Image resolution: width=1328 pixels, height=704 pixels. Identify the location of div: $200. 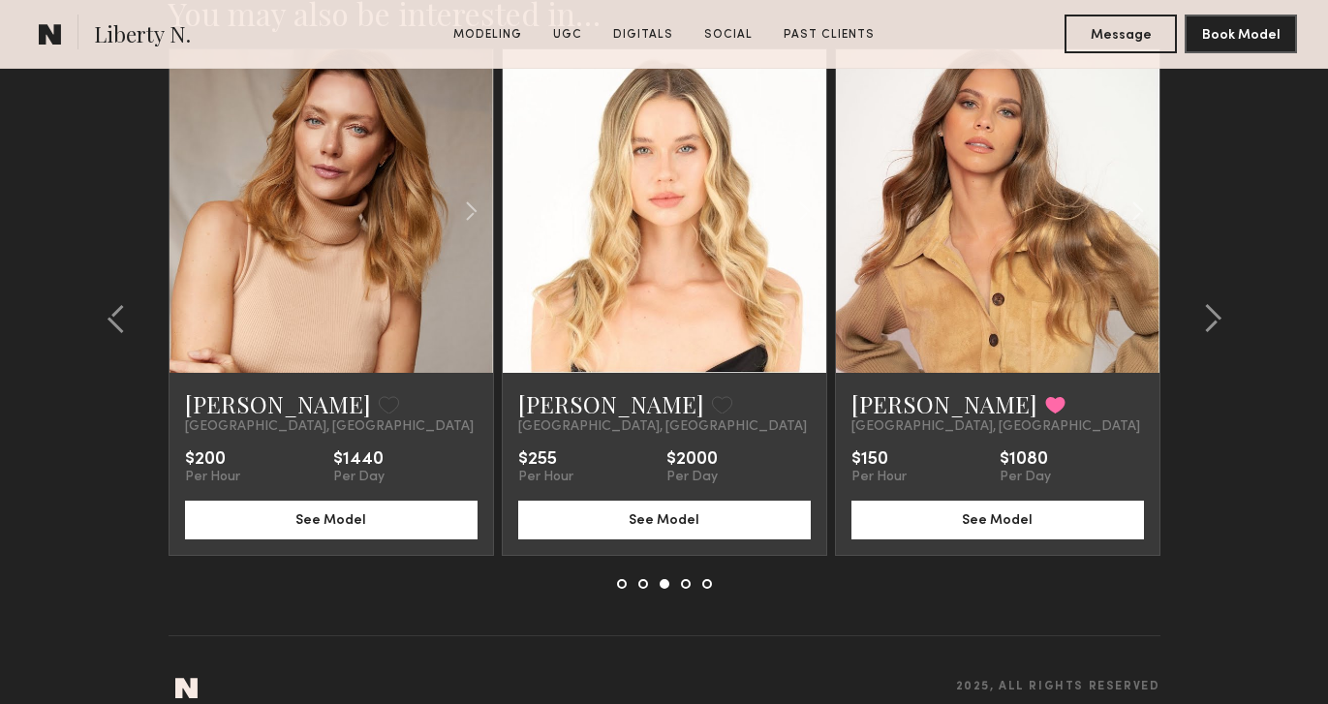
(212, 460).